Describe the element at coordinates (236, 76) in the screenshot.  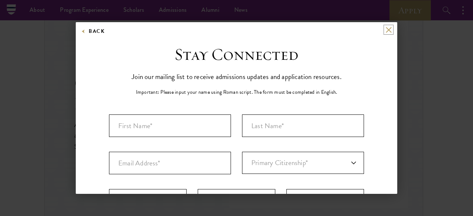
I see `p: Join our mailing list to receive admissions updates and application resources.` at that location.